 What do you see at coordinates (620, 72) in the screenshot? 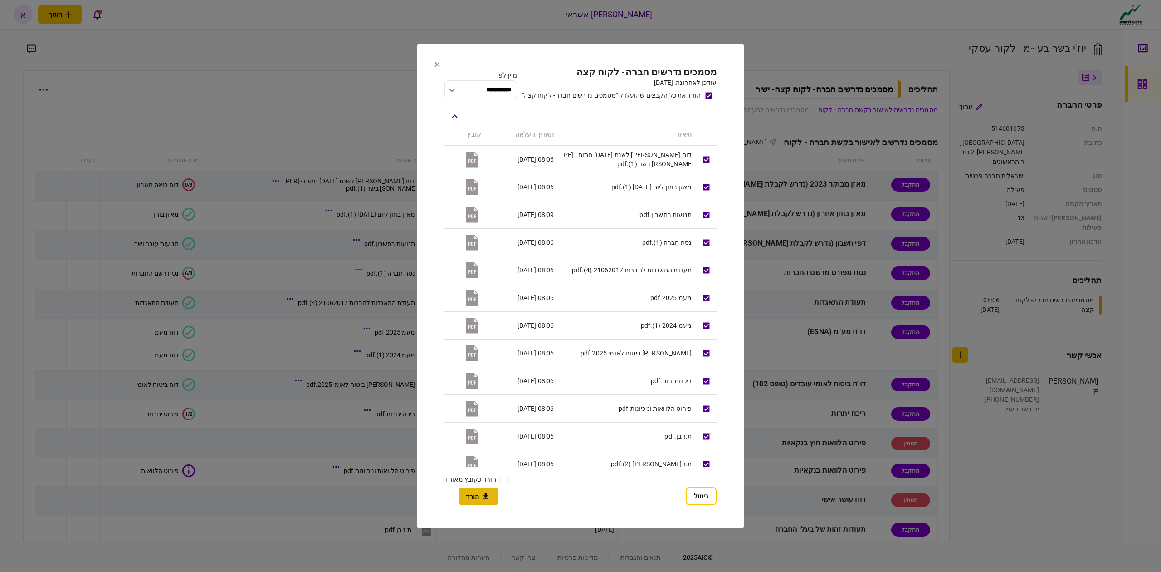
I see `h2: מסמכים נדרשים חברה- לקוח קצה` at bounding box center [620, 72].